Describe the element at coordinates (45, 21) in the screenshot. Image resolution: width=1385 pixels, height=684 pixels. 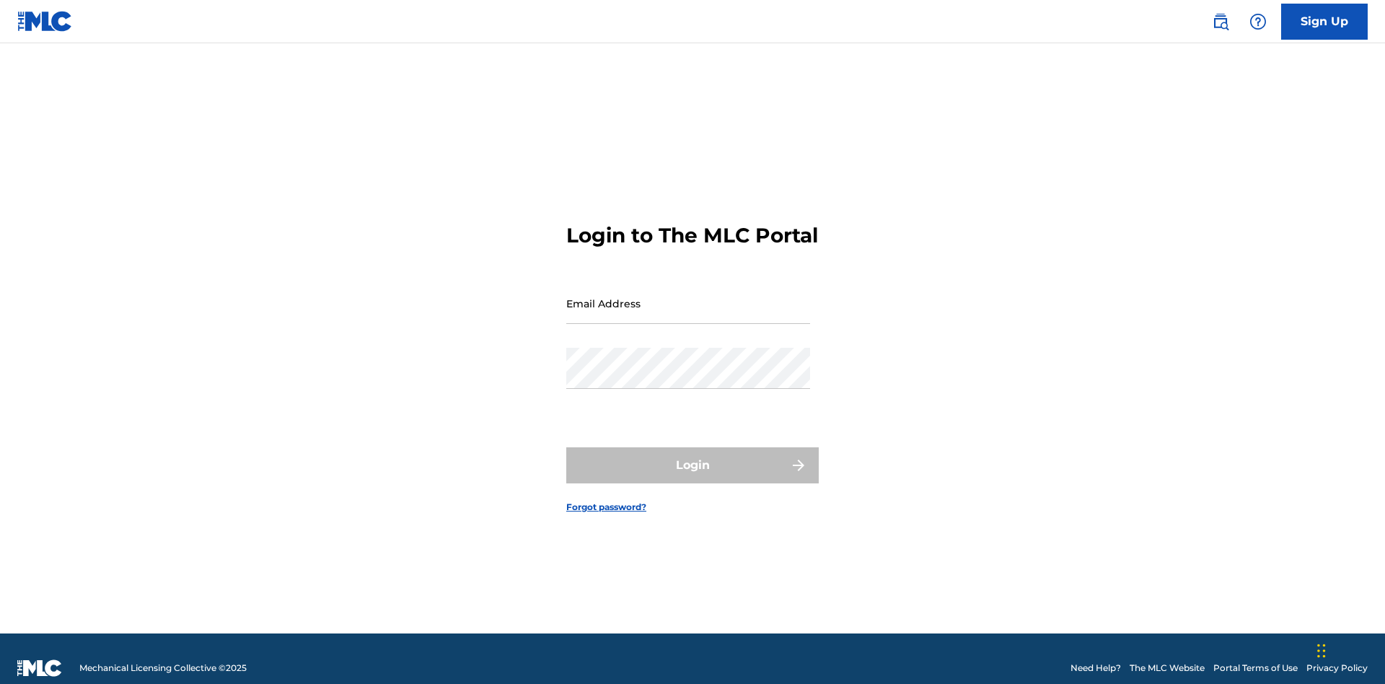
I see `img: MLC Logo` at that location.